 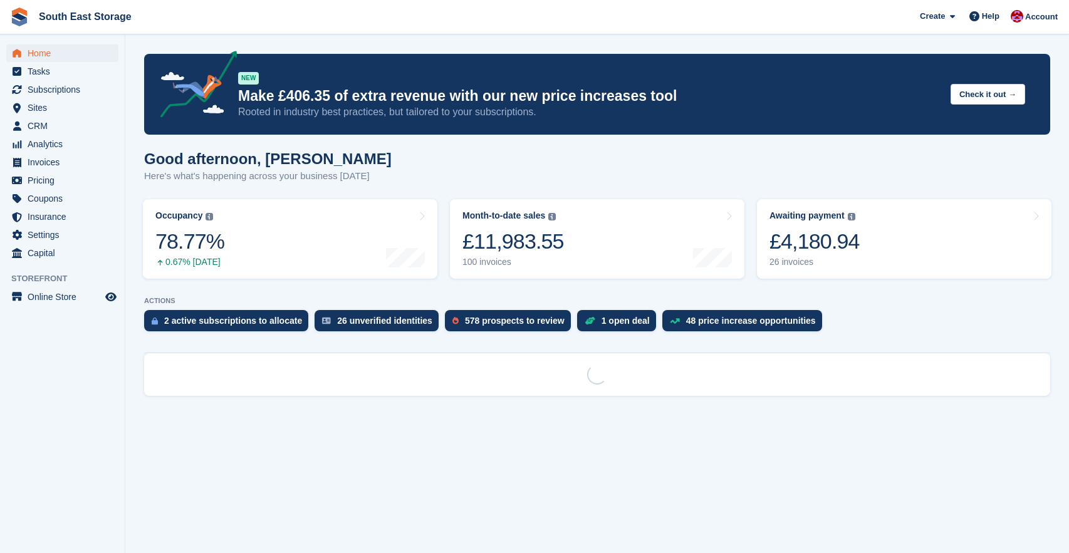 What do you see at coordinates (814, 262) in the screenshot?
I see `div: 26 invoices` at bounding box center [814, 262].